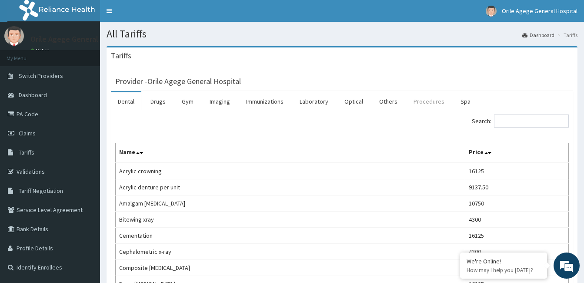  What do you see at coordinates (503, 269) in the screenshot?
I see `p: How may I help you today?` at bounding box center [503, 269].